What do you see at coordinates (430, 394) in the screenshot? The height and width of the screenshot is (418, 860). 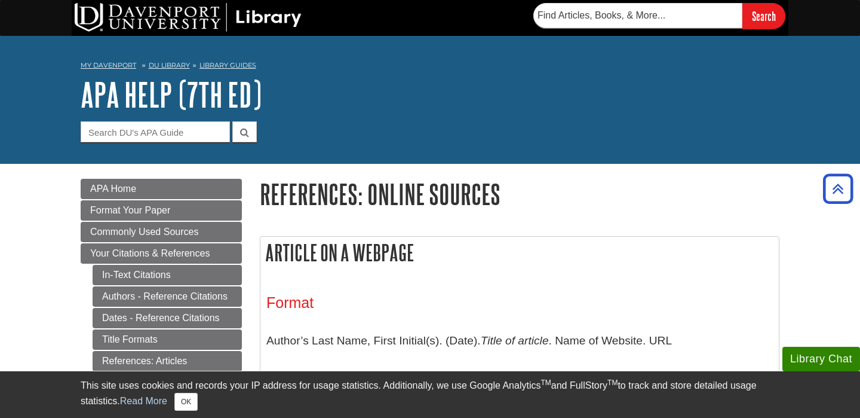 I see `div: This site uses cookies and records your IP address for usage statistics. Additionally, we use Goo...` at bounding box center [430, 394].